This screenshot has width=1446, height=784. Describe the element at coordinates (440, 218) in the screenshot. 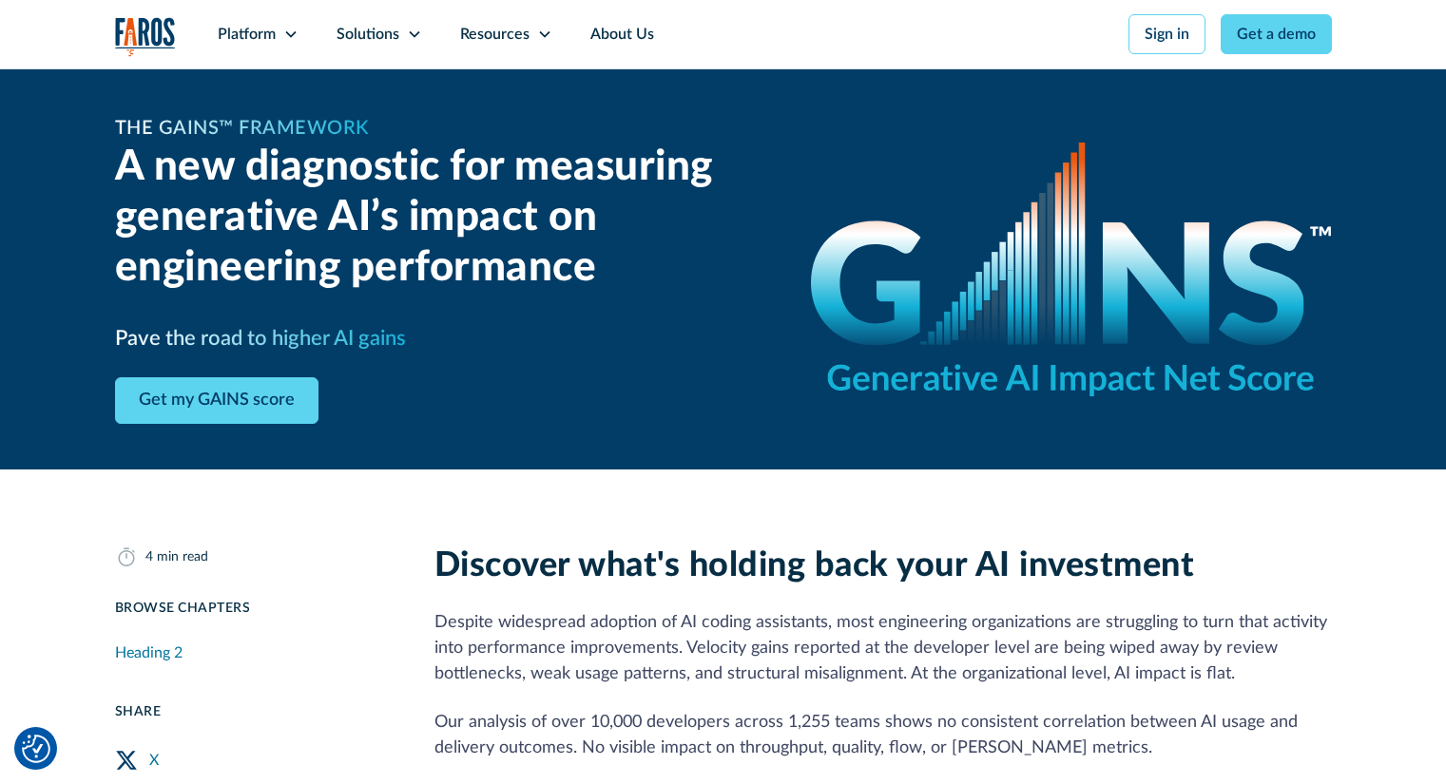

I see `h2: A new diagnostic for measuring generative AI’s impact on engineering performance` at that location.